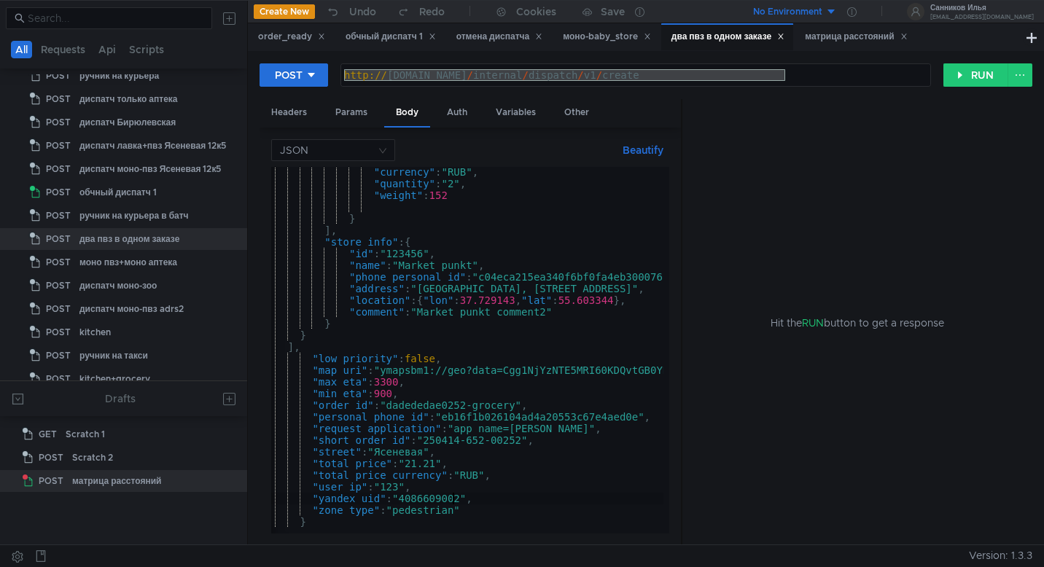 The width and height of the screenshot is (1044, 567). What do you see at coordinates (813, 323) in the screenshot?
I see `span: RUN` at bounding box center [813, 323].